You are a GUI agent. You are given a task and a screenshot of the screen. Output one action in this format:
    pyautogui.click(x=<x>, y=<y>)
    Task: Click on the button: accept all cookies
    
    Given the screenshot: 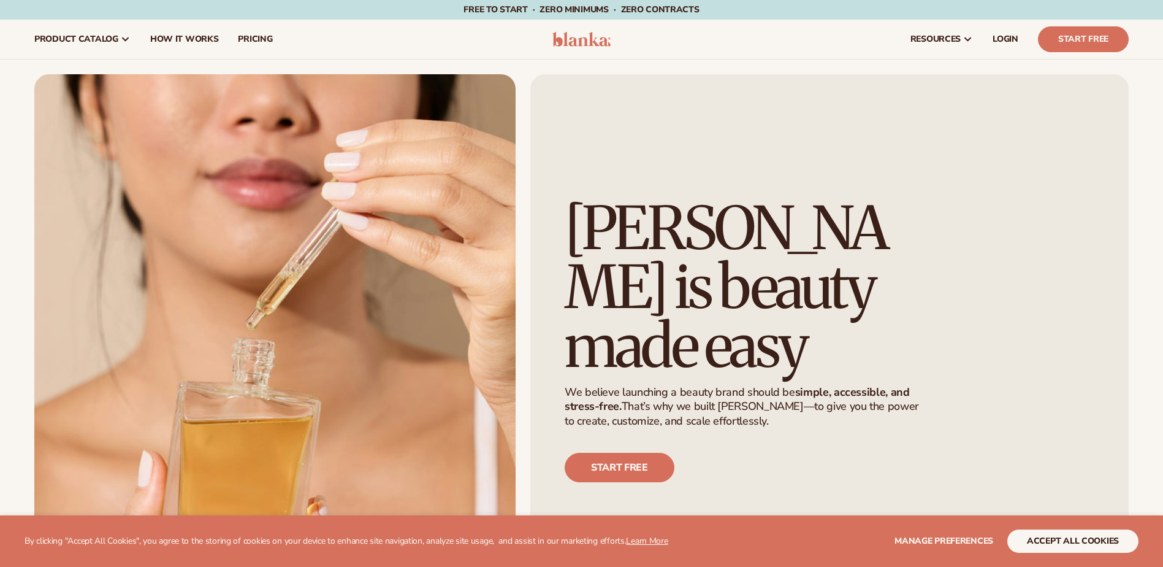 What is the action you would take?
    pyautogui.click(x=1073, y=541)
    